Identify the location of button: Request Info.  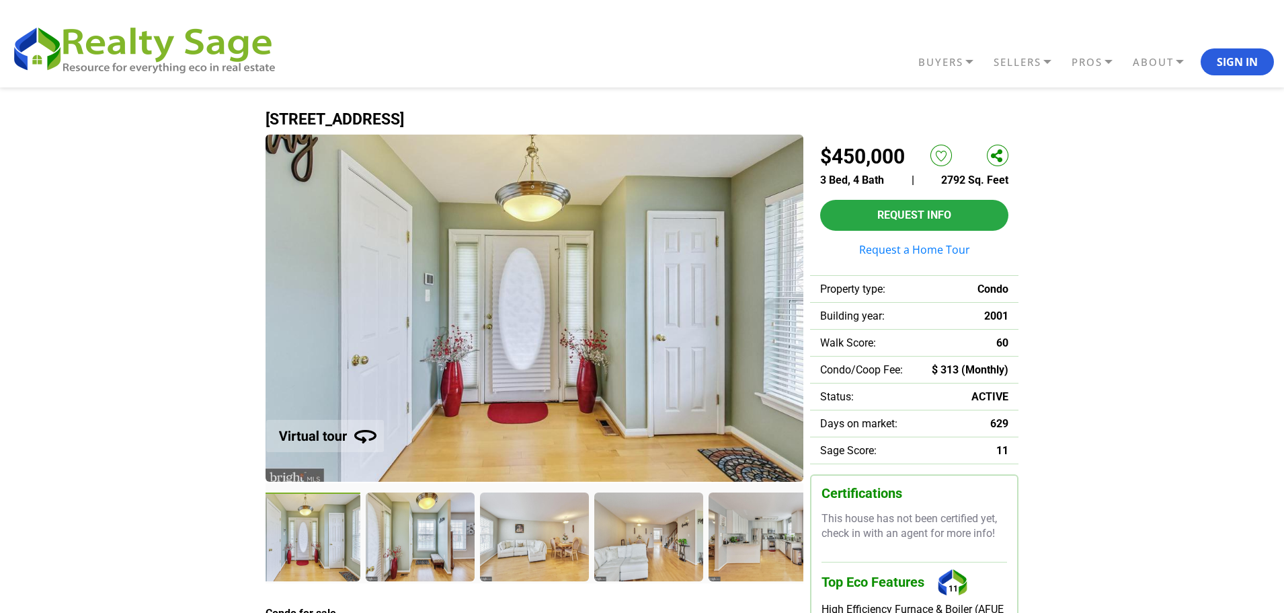
(914, 215).